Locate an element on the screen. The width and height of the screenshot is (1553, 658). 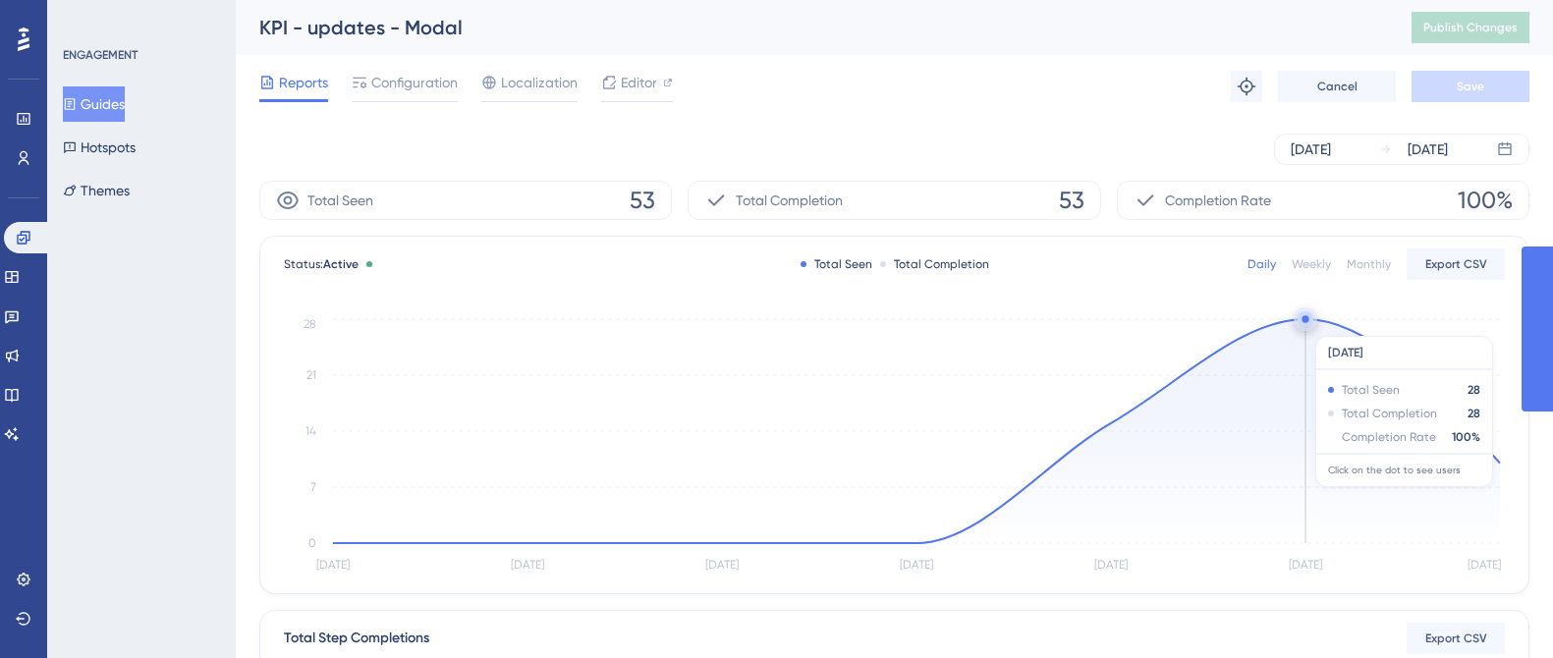
span: Localization is located at coordinates (539, 82).